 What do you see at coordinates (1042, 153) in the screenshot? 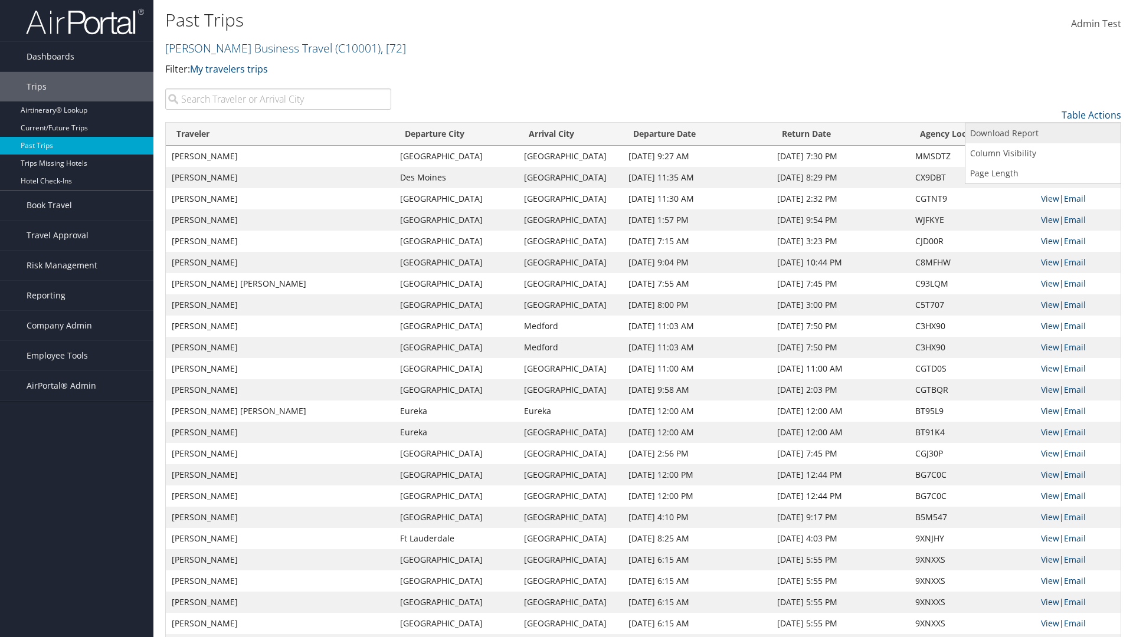
I see `a: Column Visibility` at bounding box center [1042, 153].